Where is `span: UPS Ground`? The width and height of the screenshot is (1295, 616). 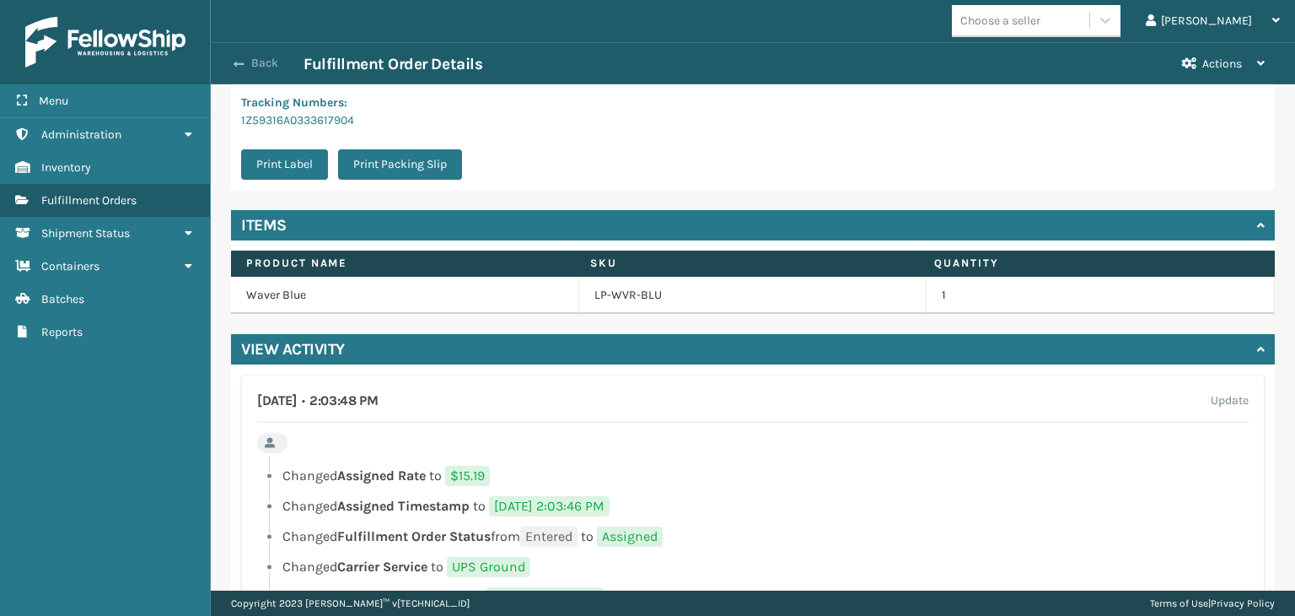
span: UPS Ground is located at coordinates (488, 567).